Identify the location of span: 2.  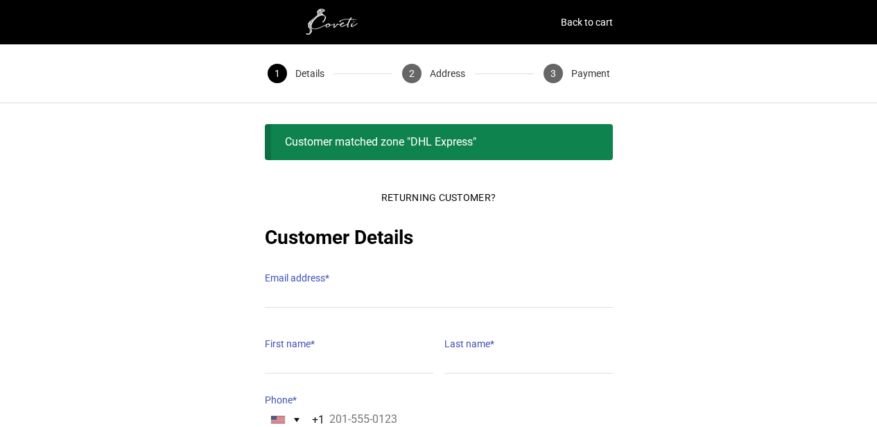
(412, 73).